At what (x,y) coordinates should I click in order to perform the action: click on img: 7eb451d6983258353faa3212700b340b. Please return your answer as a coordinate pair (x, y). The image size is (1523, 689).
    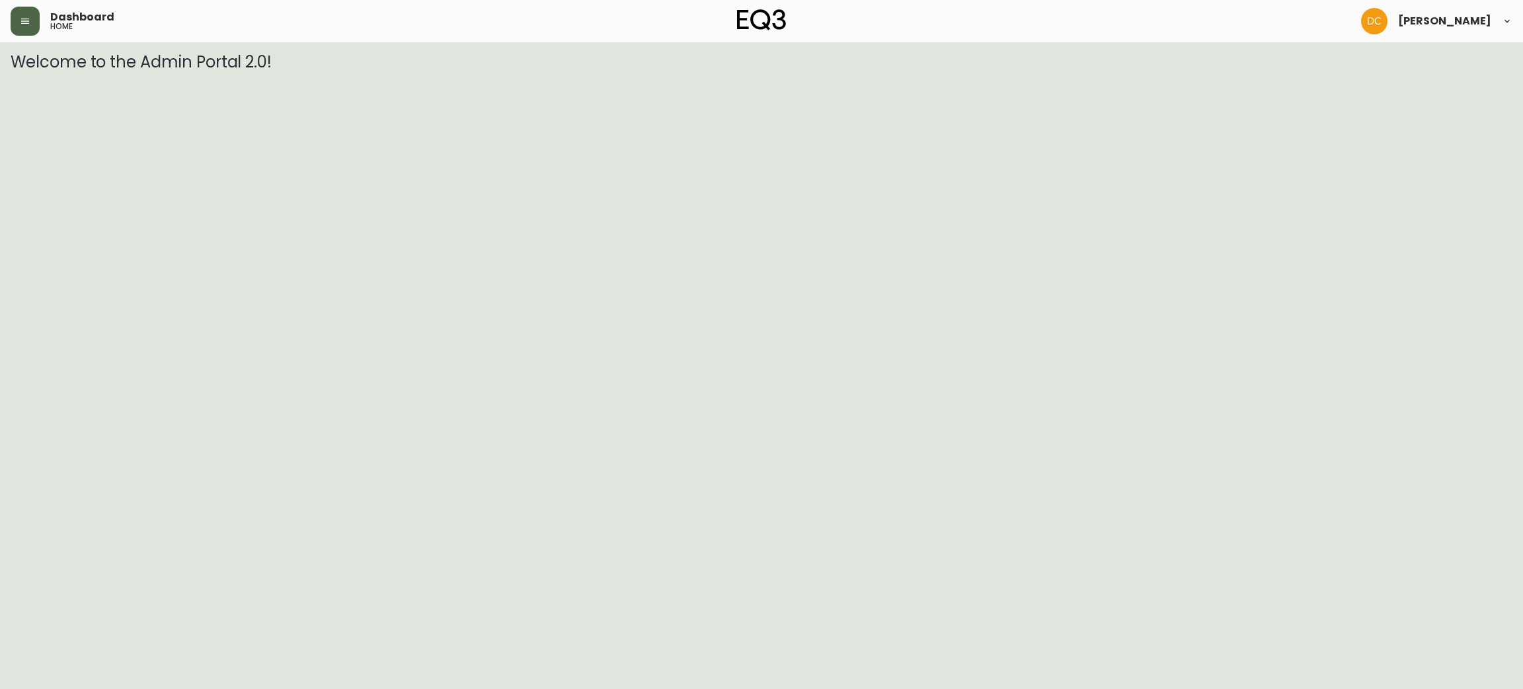
    Looking at the image, I should click on (1374, 21).